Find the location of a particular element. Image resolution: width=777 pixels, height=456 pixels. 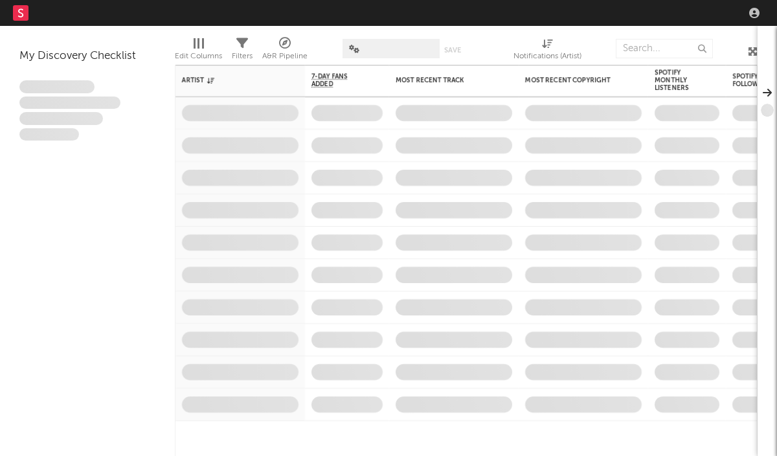

span: Aliquam viverra is located at coordinates (49, 135).